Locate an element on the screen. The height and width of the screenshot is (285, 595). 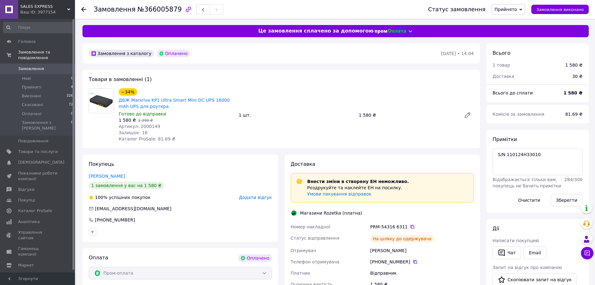
span: №366005879 is located at coordinates (160, 9).